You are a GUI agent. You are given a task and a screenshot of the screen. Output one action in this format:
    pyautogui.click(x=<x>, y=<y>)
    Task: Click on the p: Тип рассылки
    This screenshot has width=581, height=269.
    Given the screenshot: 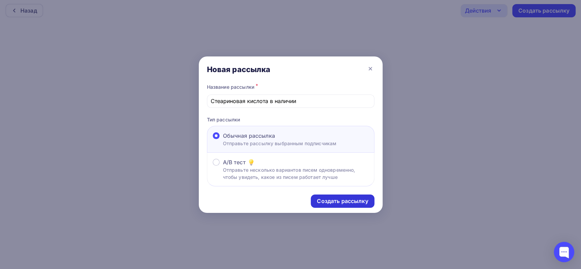 What is the action you would take?
    pyautogui.click(x=291, y=119)
    